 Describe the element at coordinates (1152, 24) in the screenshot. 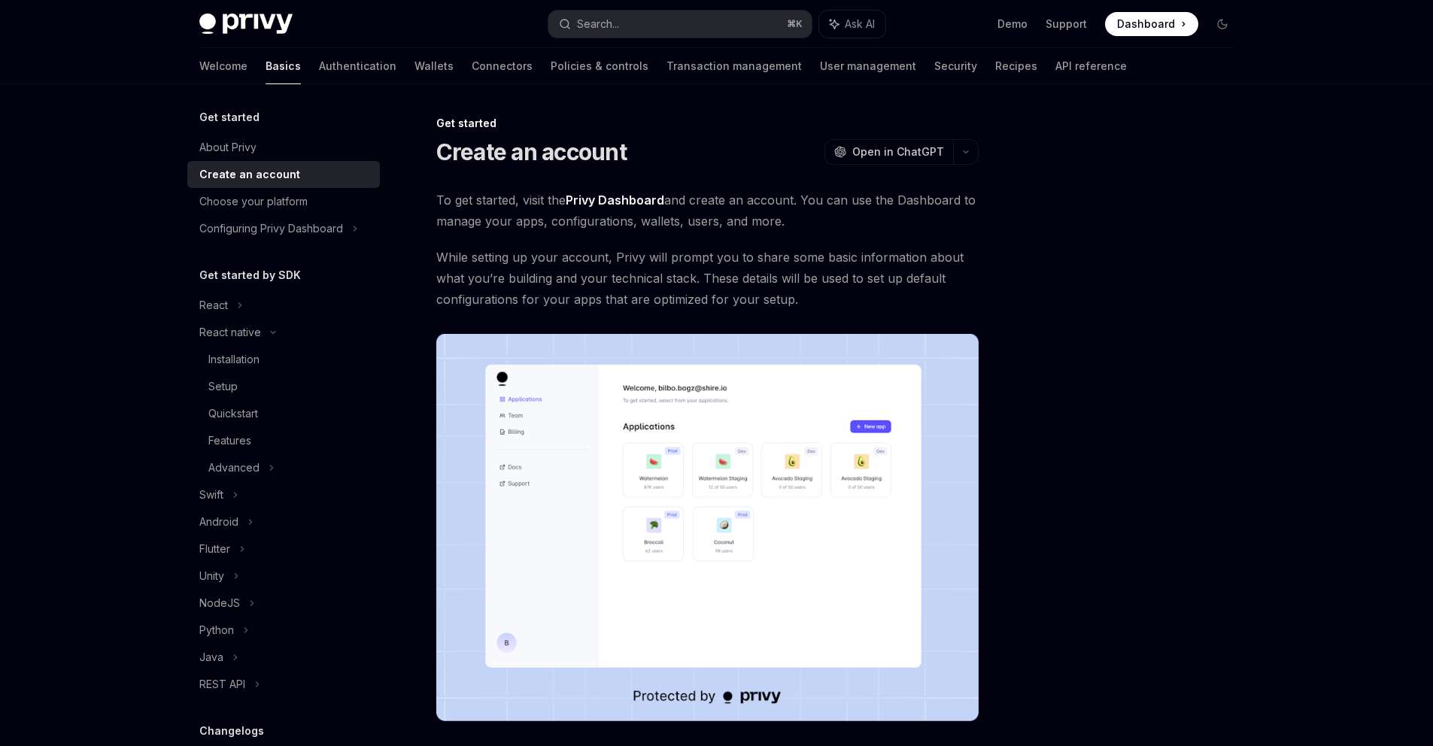

I see `a: Dashboard` at that location.